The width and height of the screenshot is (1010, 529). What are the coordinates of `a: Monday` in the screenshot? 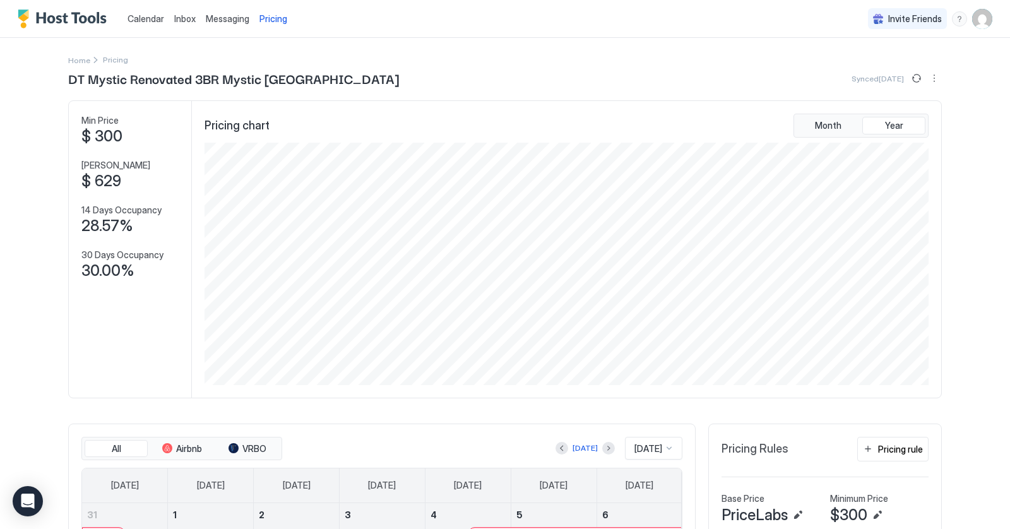 It's located at (211, 486).